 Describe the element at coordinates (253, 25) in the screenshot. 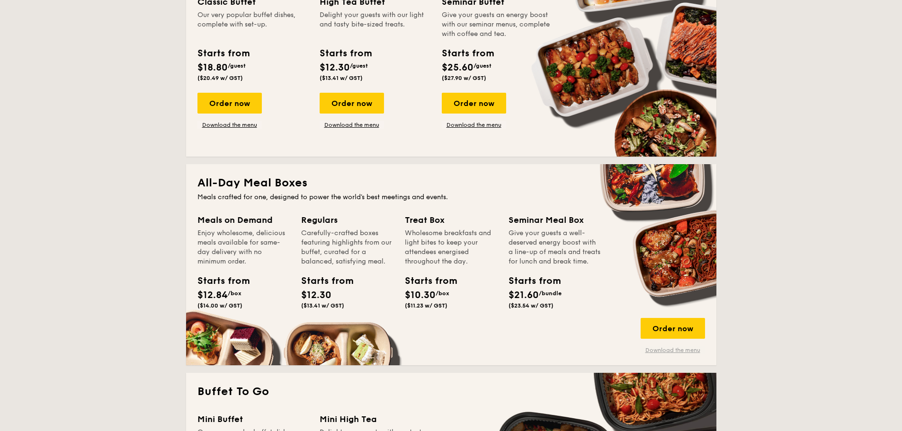

I see `div: Our very popular buffet dishes, complete with set-up.` at that location.